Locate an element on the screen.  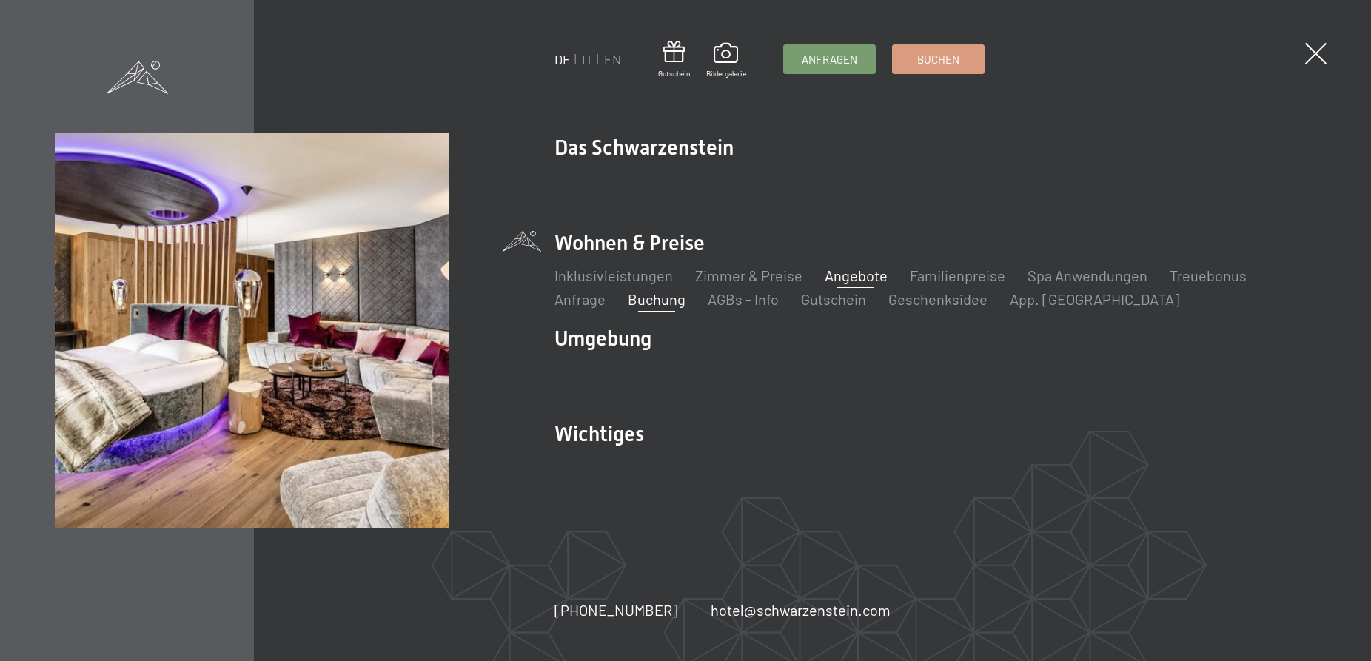
span: Gutschein is located at coordinates (674, 73).